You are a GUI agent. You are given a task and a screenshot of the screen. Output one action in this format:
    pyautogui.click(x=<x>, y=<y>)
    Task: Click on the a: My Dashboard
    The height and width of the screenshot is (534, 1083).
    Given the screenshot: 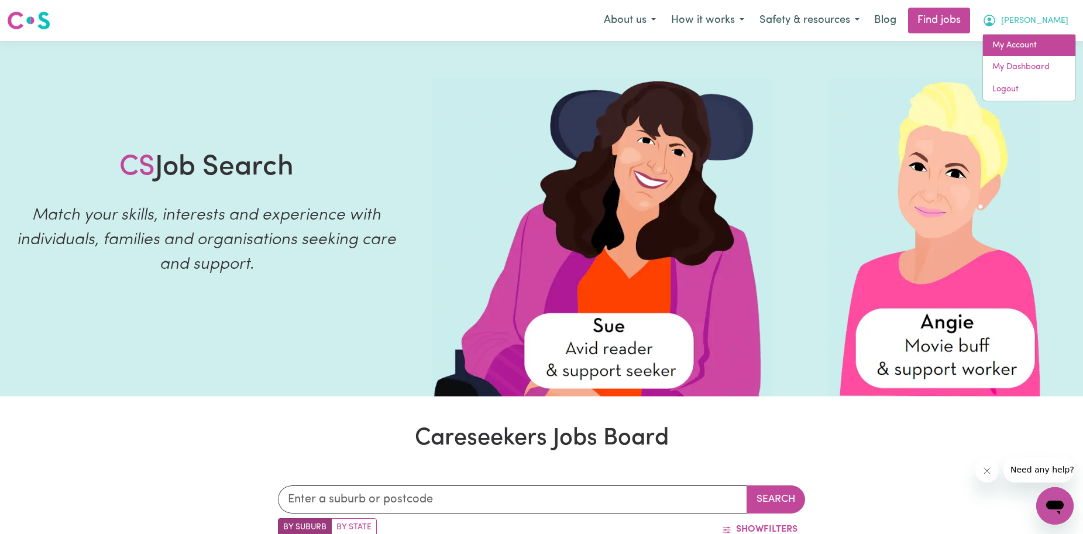 What is the action you would take?
    pyautogui.click(x=1029, y=67)
    